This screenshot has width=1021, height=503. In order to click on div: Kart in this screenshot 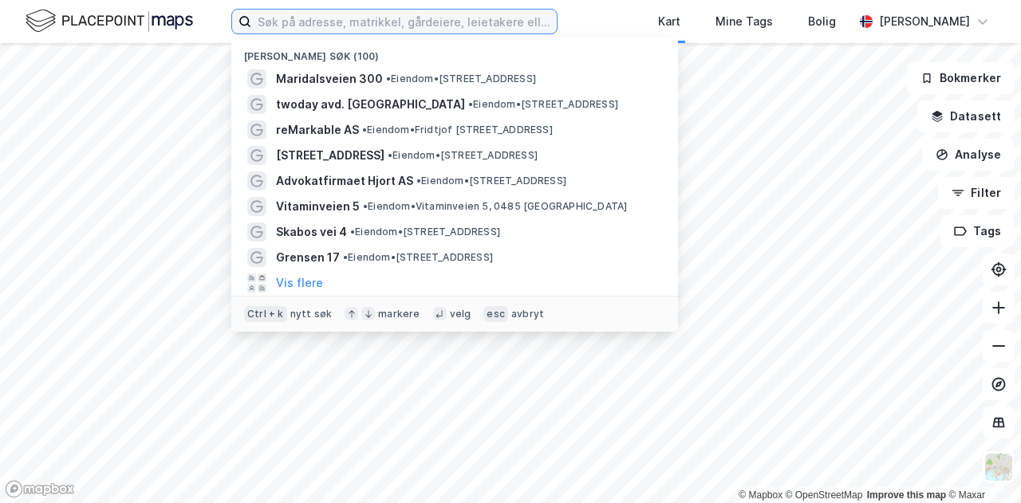, I will do `click(669, 22)`.